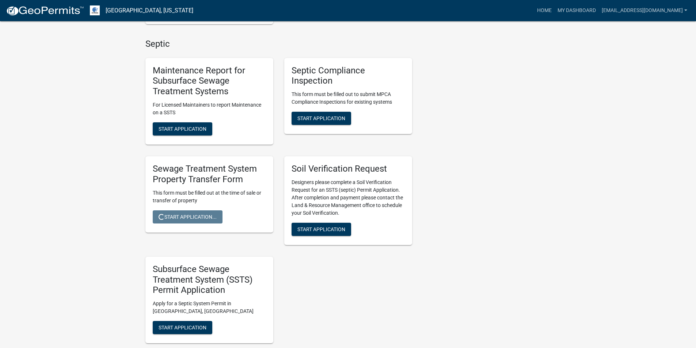 This screenshot has width=696, height=348. Describe the element at coordinates (187, 217) in the screenshot. I see `button: Start Application...` at that location.